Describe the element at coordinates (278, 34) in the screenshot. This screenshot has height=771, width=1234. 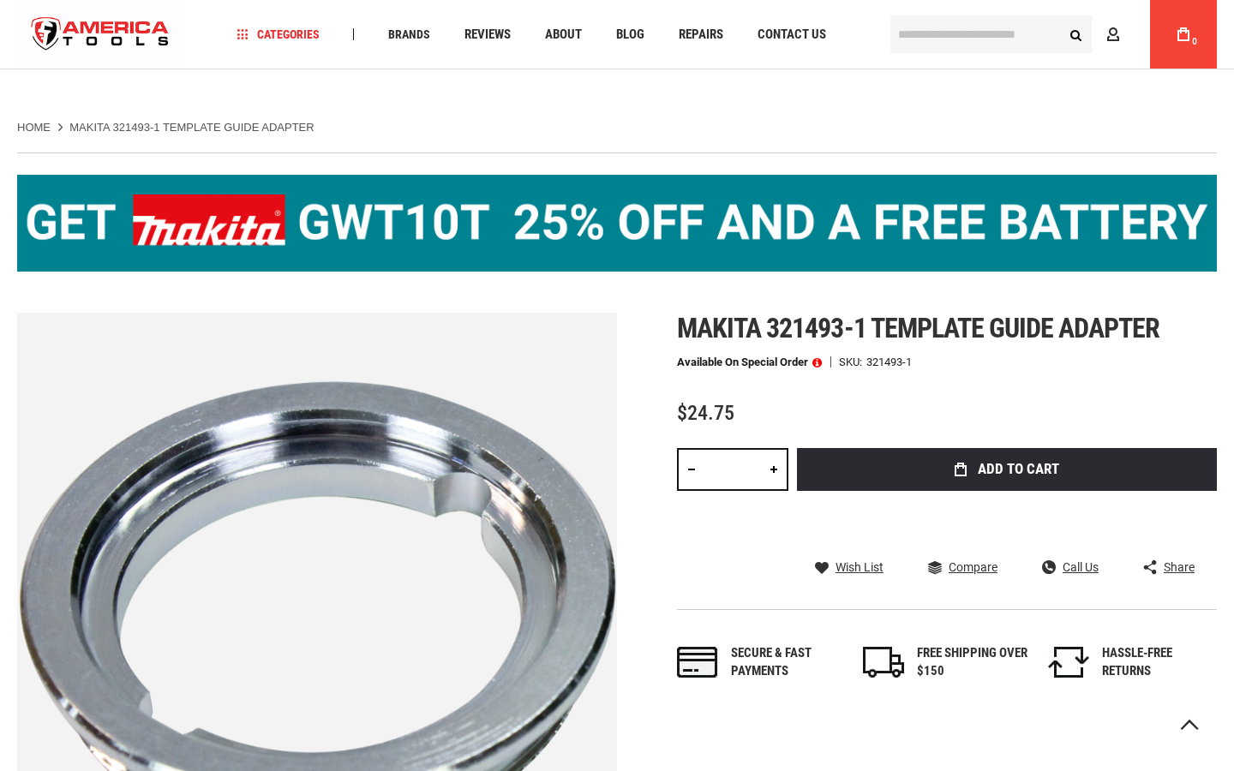
I see `span: Categories` at that location.